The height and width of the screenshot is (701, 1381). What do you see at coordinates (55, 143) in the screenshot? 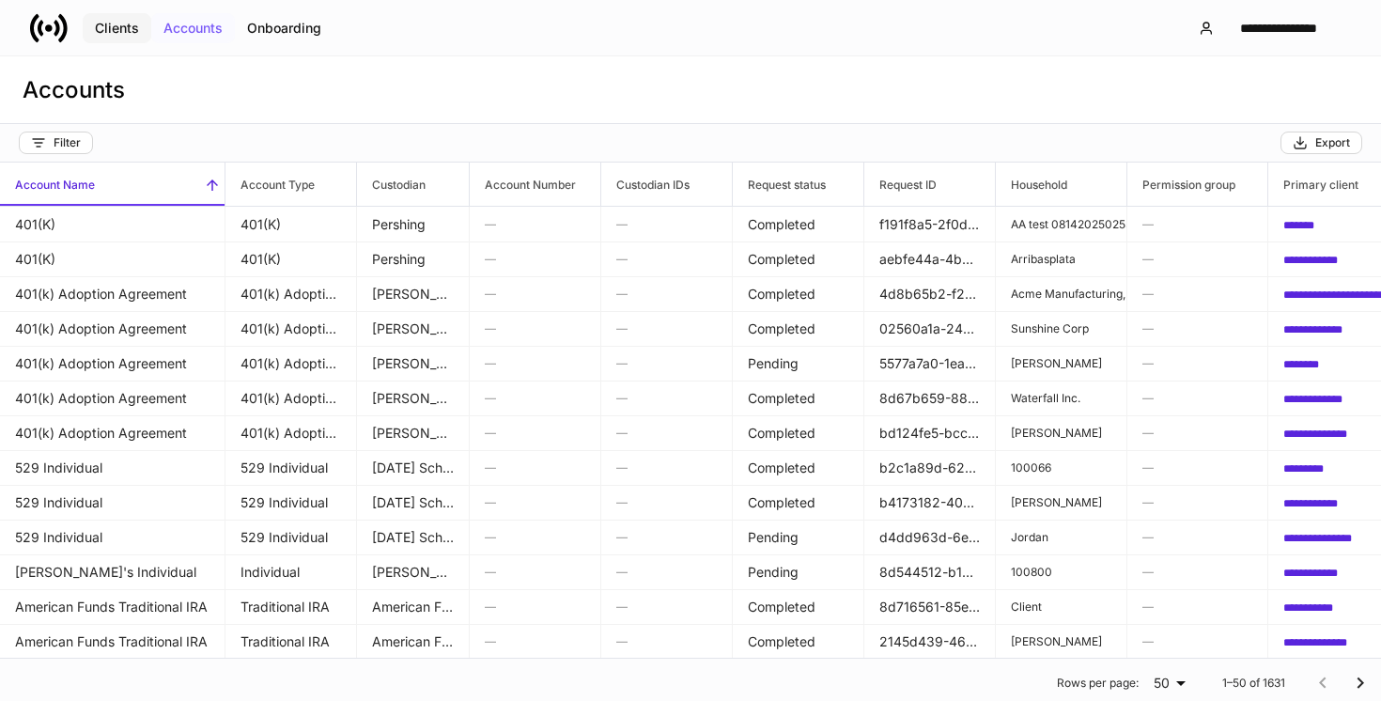
I see `button: Filter` at bounding box center [55, 143].